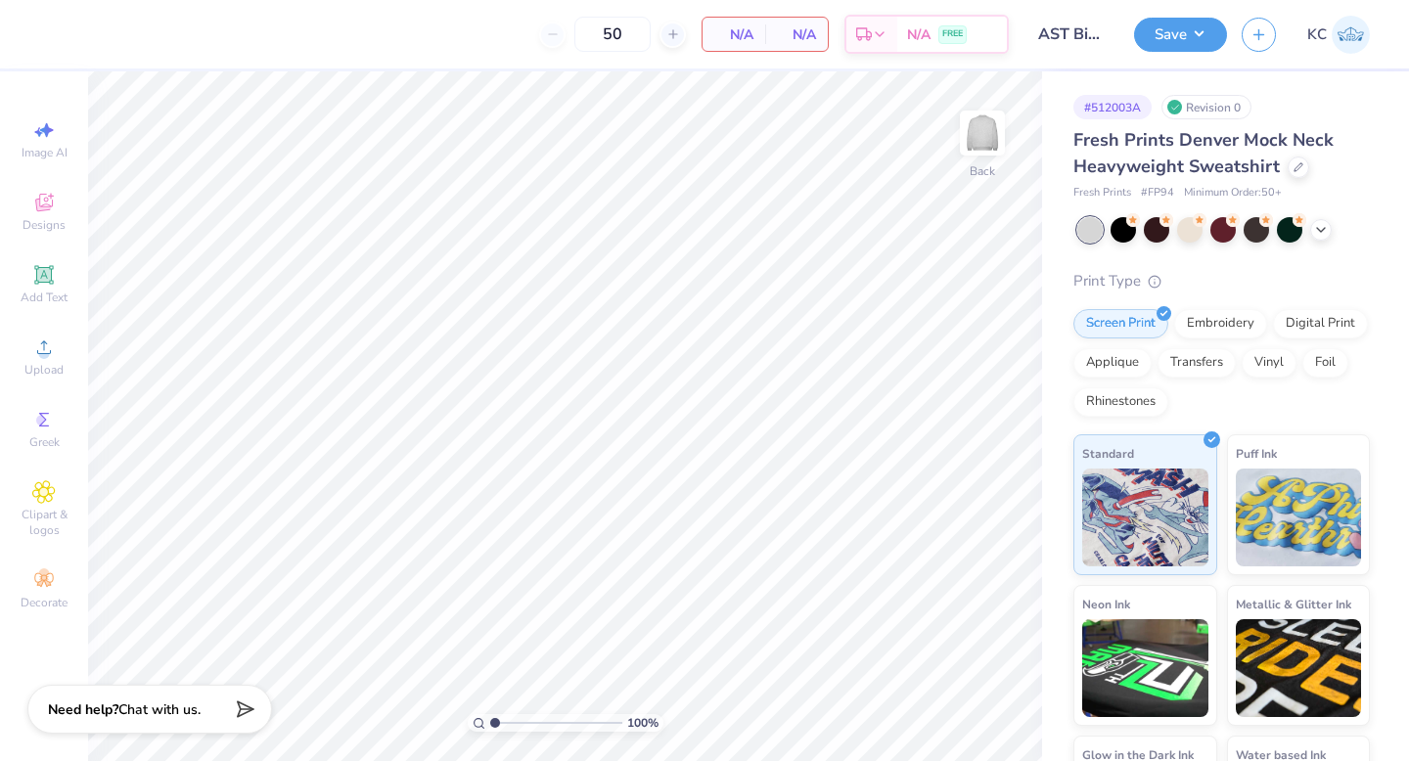  Describe the element at coordinates (1350, 34) in the screenshot. I see `img: Kaitlyn Carruth` at that location.